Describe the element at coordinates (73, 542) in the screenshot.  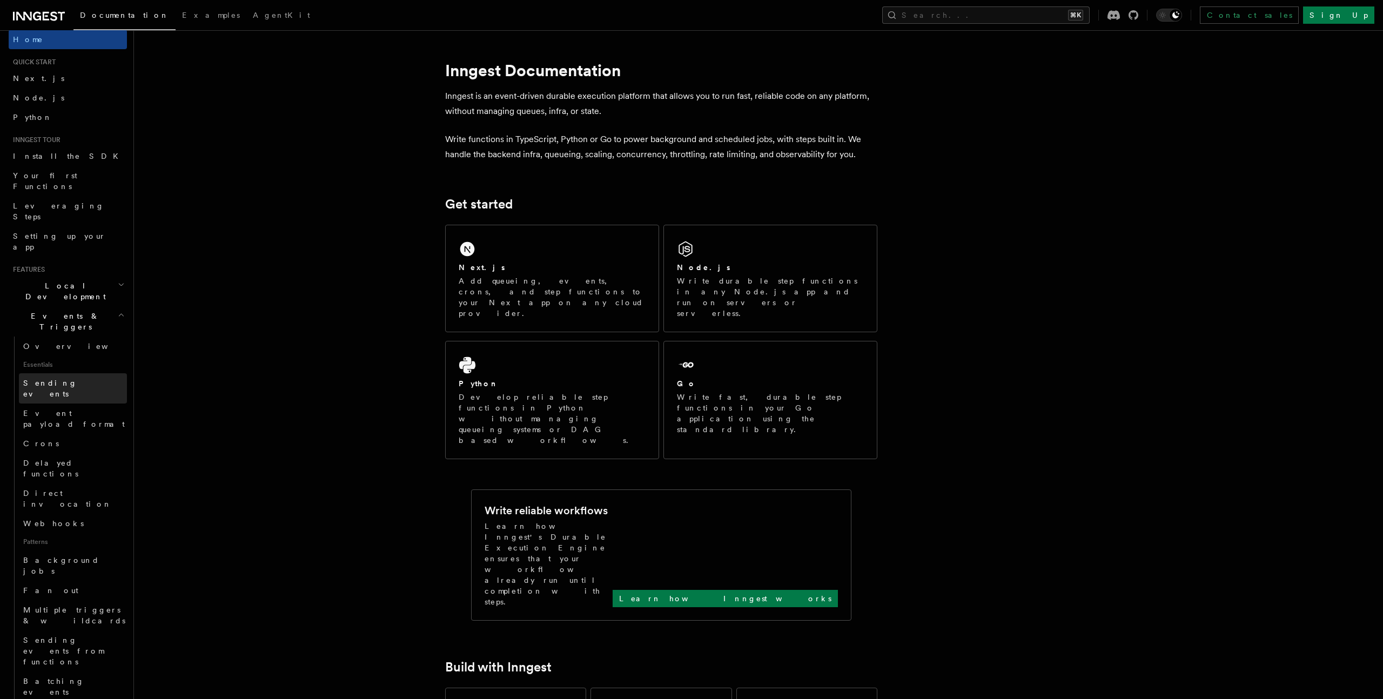
I see `span: Patterns` at that location.